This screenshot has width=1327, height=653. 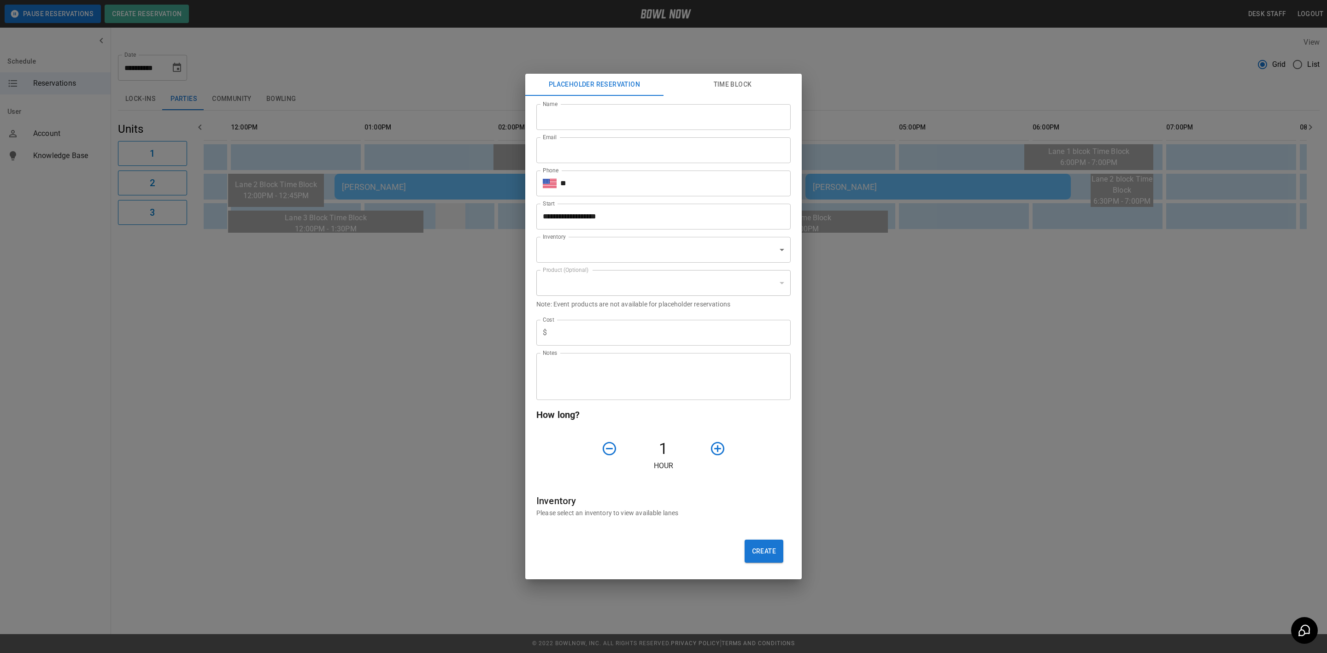 What do you see at coordinates (663, 304) in the screenshot?
I see `p: Note: Event products are not available for placeholder reservations` at bounding box center [663, 304].